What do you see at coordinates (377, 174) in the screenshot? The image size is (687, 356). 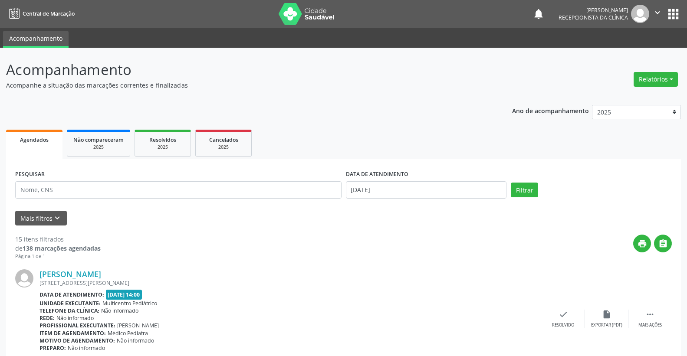 I see `label: DATA DE ATENDIMENTO` at bounding box center [377, 174].